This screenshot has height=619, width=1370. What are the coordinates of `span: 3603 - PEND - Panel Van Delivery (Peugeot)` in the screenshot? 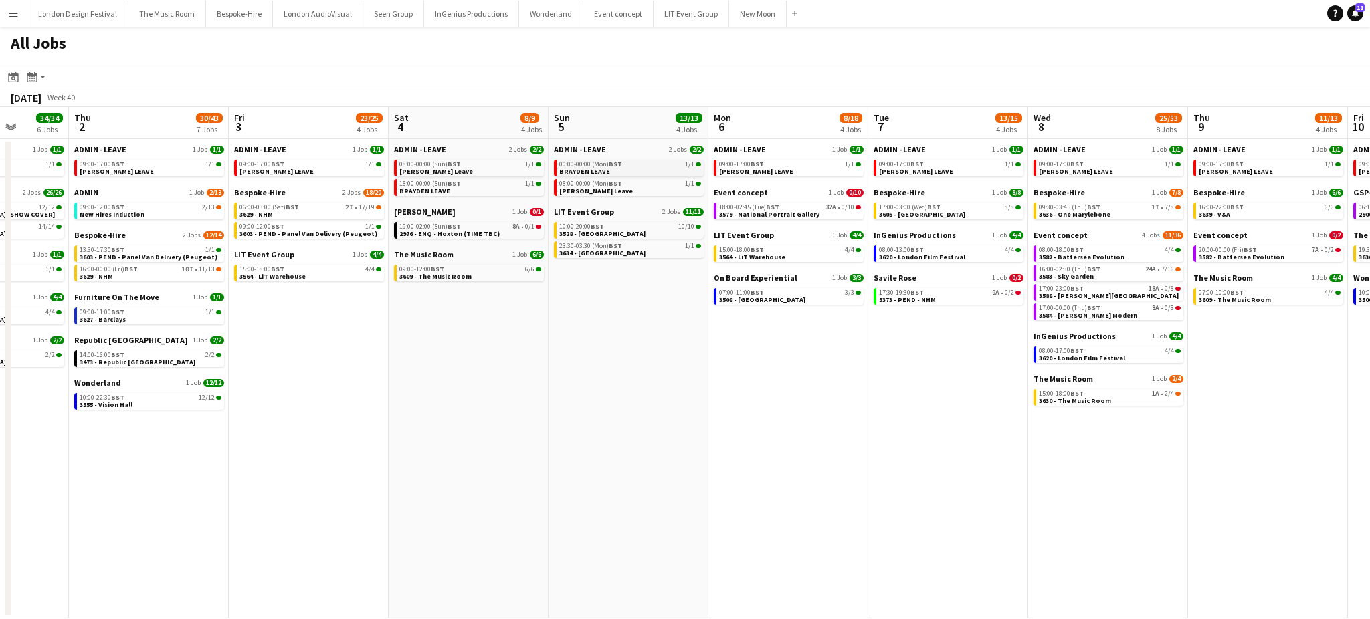 It's located at (148, 257).